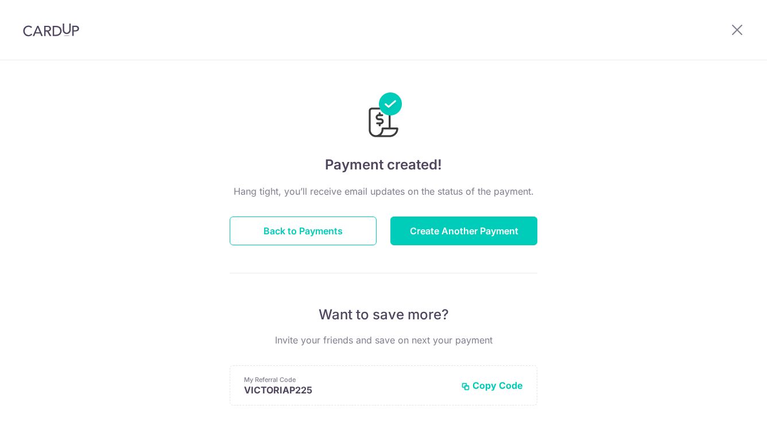  Describe the element at coordinates (51, 30) in the screenshot. I see `img: CardUp` at that location.